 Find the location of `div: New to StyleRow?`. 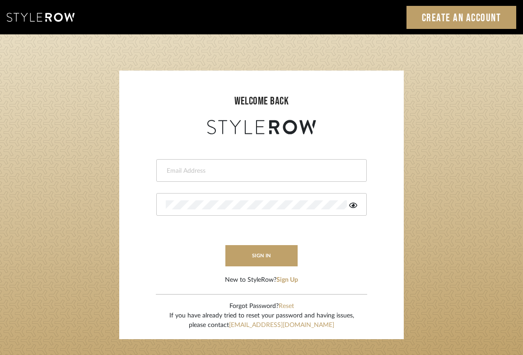

div: New to StyleRow? is located at coordinates (262, 280).